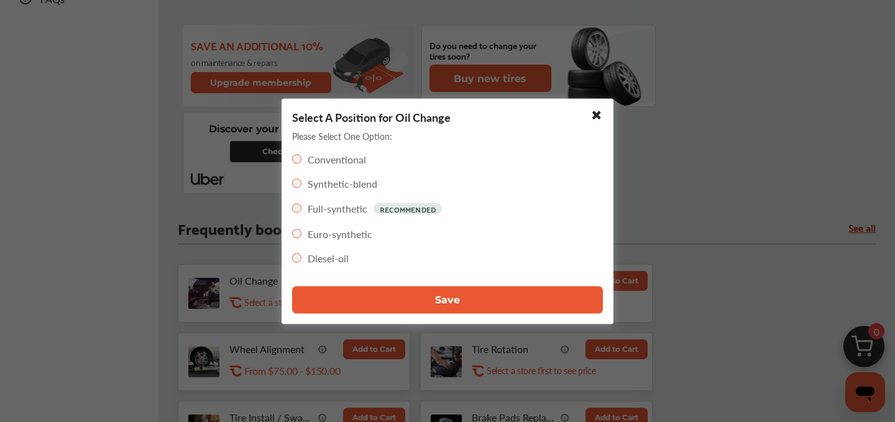  Describe the element at coordinates (371, 116) in the screenshot. I see `p: Select A Position for Oil Change` at that location.